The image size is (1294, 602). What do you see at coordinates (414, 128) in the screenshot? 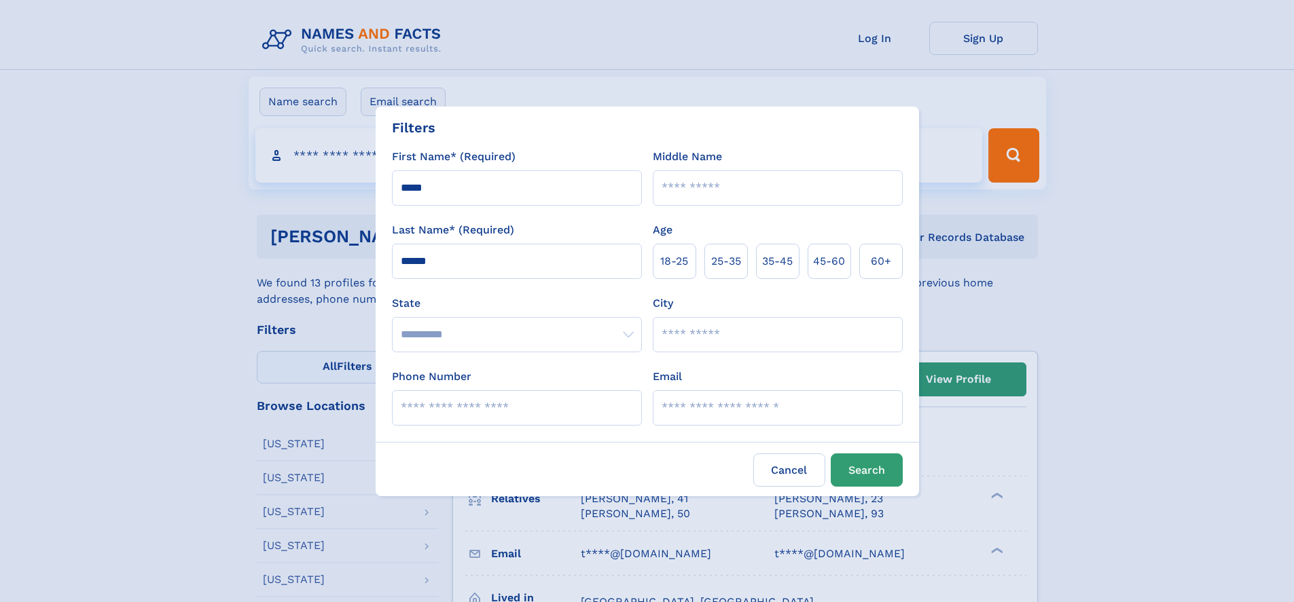
I see `div: Filters` at bounding box center [414, 128].